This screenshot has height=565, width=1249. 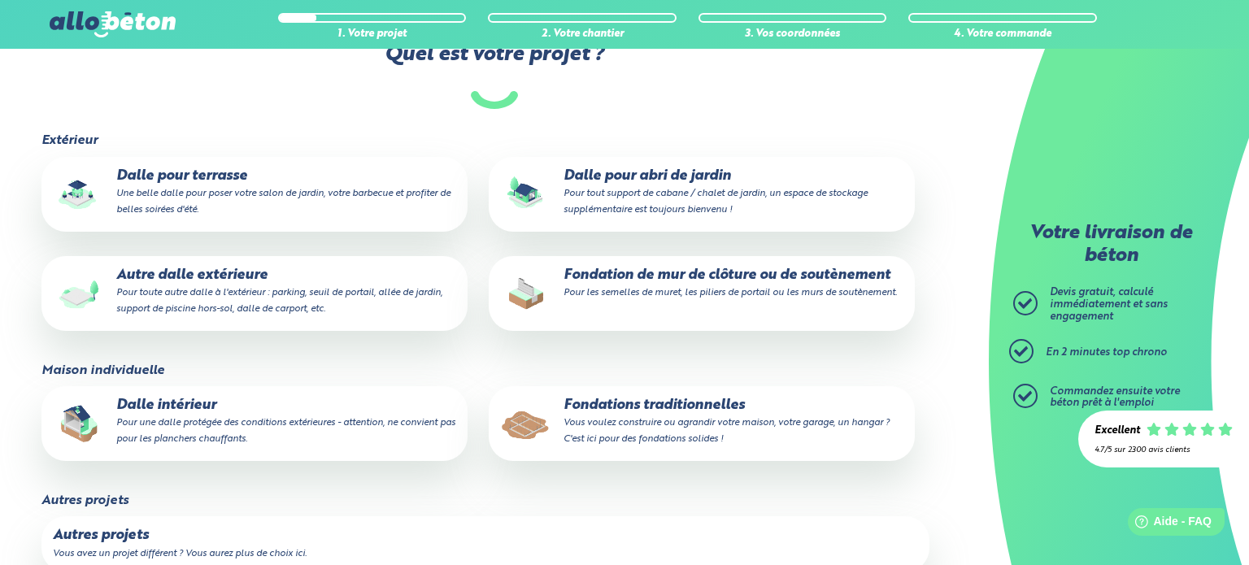 I want to click on span: Devis gratuit, calculé immédiatement et sans engagement, so click(x=1108, y=304).